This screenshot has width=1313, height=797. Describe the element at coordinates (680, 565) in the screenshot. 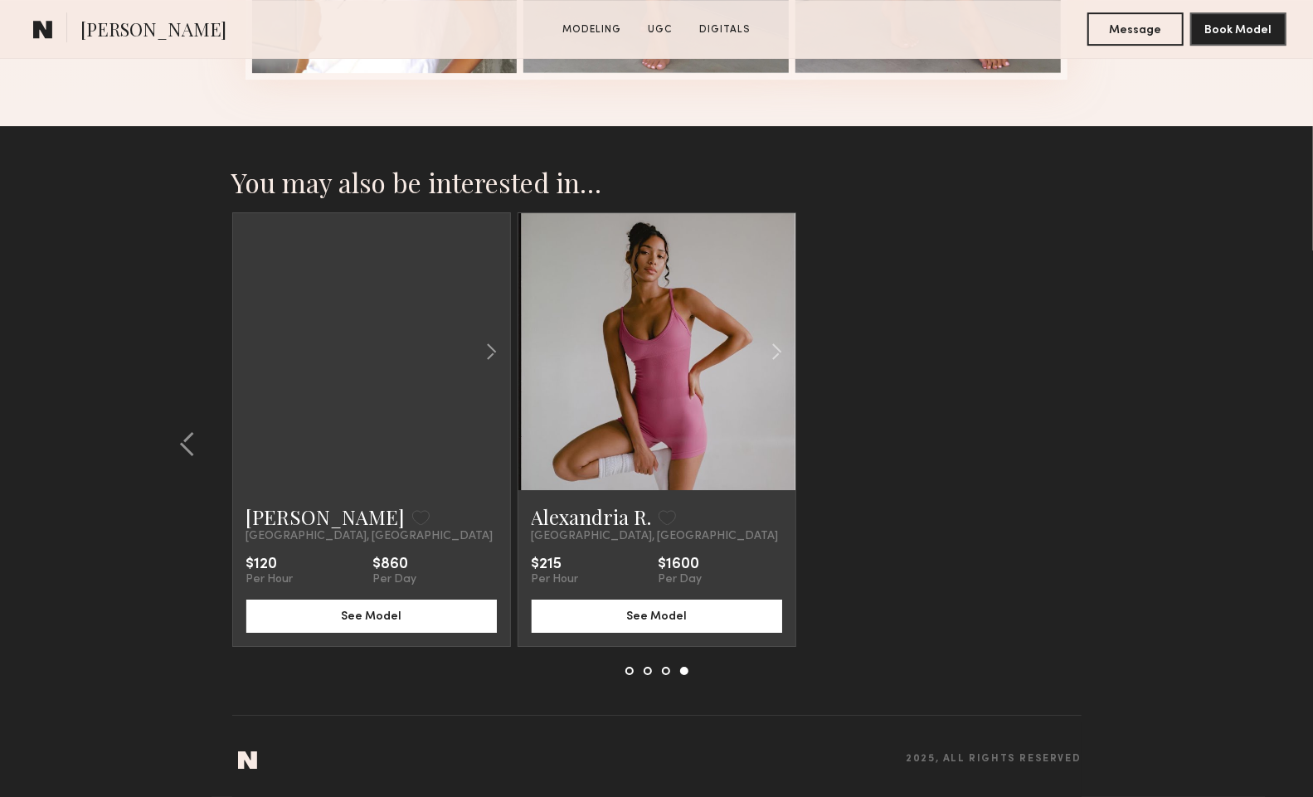

I see `div: $1600` at that location.